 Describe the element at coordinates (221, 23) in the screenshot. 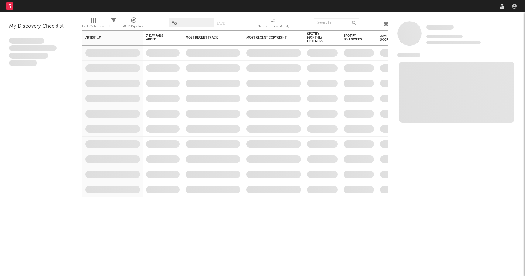

I see `button: Save` at that location.